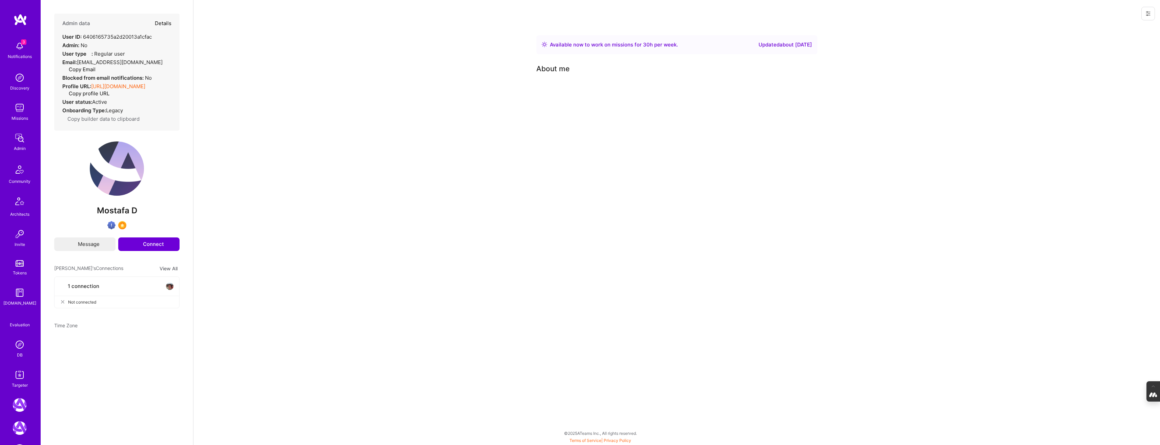 The height and width of the screenshot is (445, 1160). Describe the element at coordinates (20, 428) in the screenshot. I see `a: A.Team: GenAI Practice Framework` at that location.